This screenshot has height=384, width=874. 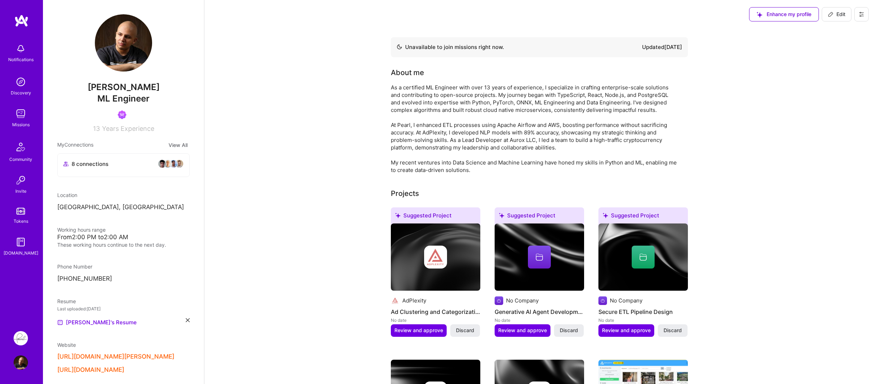 I want to click on img: teamwork, so click(x=21, y=114).